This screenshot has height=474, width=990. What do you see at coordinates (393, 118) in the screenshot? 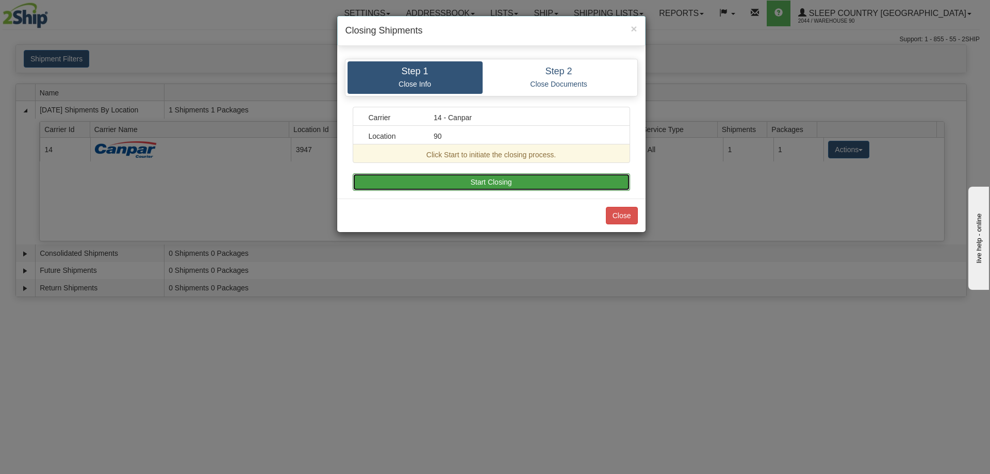
I see `div: Carrier` at bounding box center [393, 118].